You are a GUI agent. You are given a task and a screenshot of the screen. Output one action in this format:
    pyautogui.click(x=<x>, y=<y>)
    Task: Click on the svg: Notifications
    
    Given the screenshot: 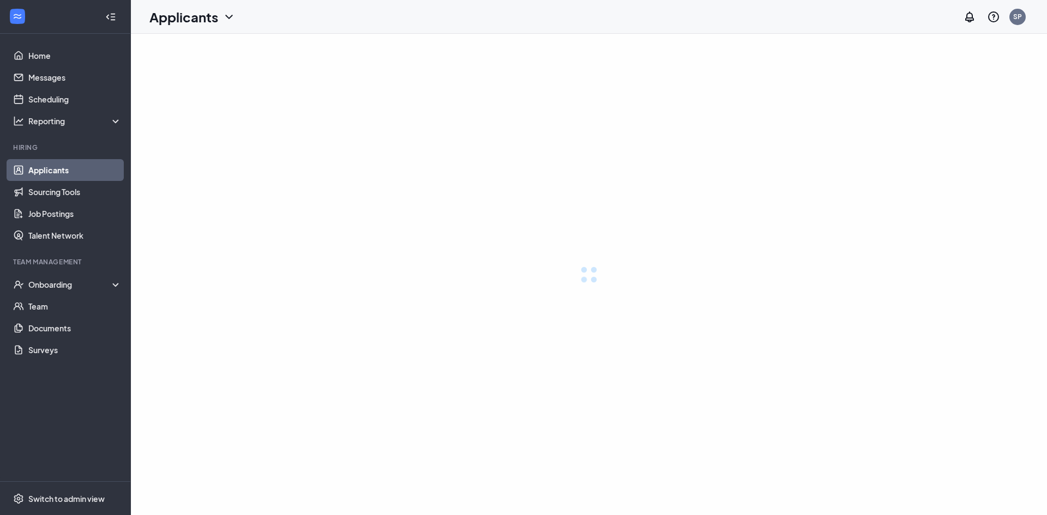 What is the action you would take?
    pyautogui.click(x=969, y=17)
    